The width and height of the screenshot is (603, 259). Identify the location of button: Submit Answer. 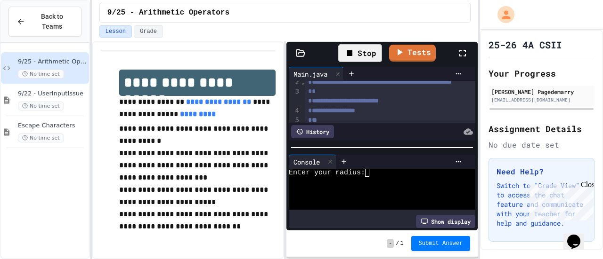
(441, 244).